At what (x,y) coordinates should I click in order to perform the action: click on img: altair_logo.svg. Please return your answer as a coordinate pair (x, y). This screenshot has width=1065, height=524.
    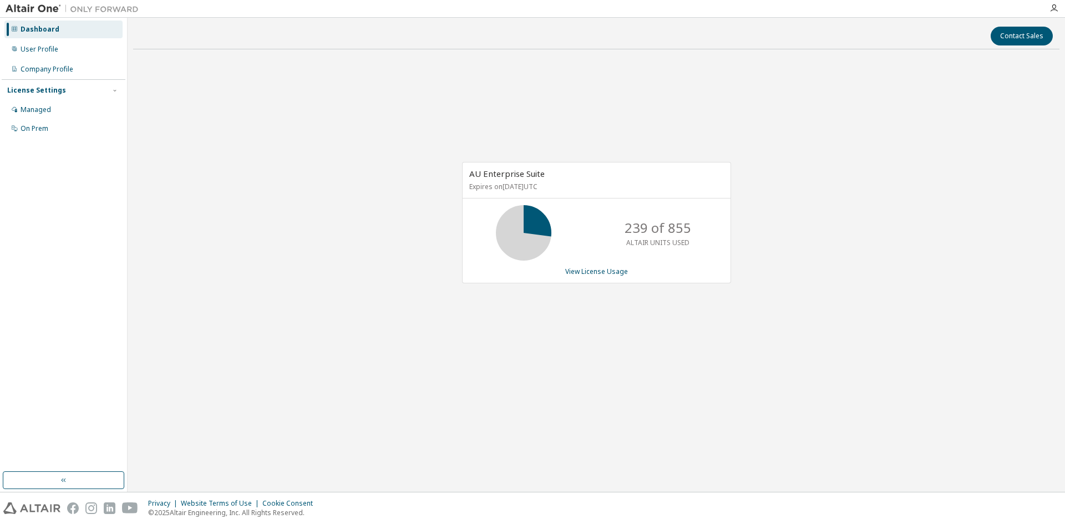
    Looking at the image, I should click on (32, 508).